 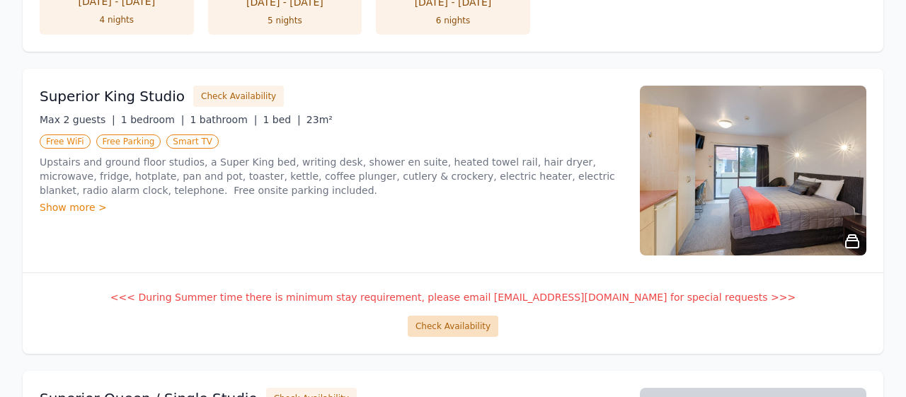 What do you see at coordinates (65, 142) in the screenshot?
I see `span: Free WiFi` at bounding box center [65, 142].